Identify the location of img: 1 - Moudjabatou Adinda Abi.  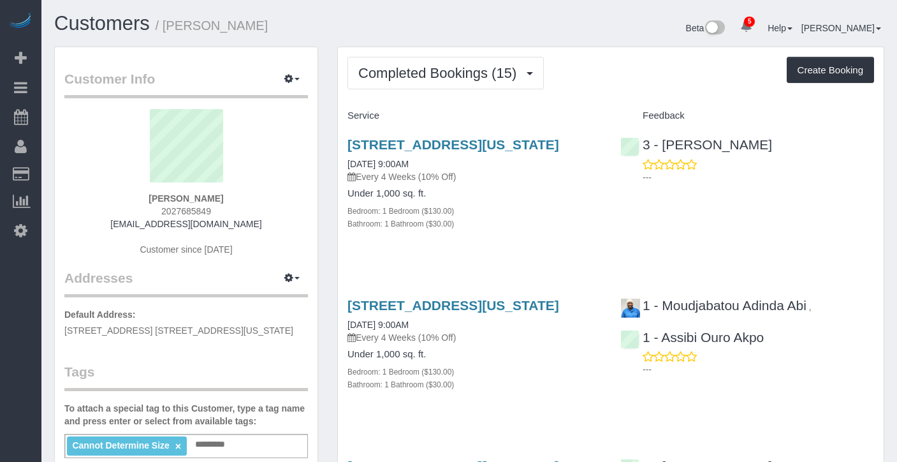
(630, 308).